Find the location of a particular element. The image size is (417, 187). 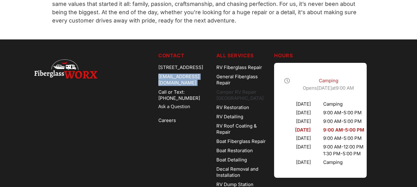

a: Decal Removal and Installation is located at coordinates (243, 173).